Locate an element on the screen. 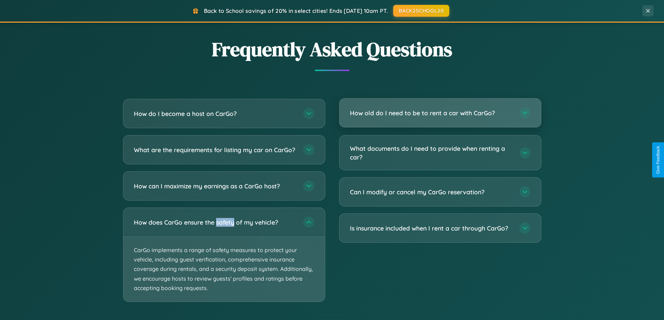  button: BACK2SCHOOL20 is located at coordinates (421, 11).